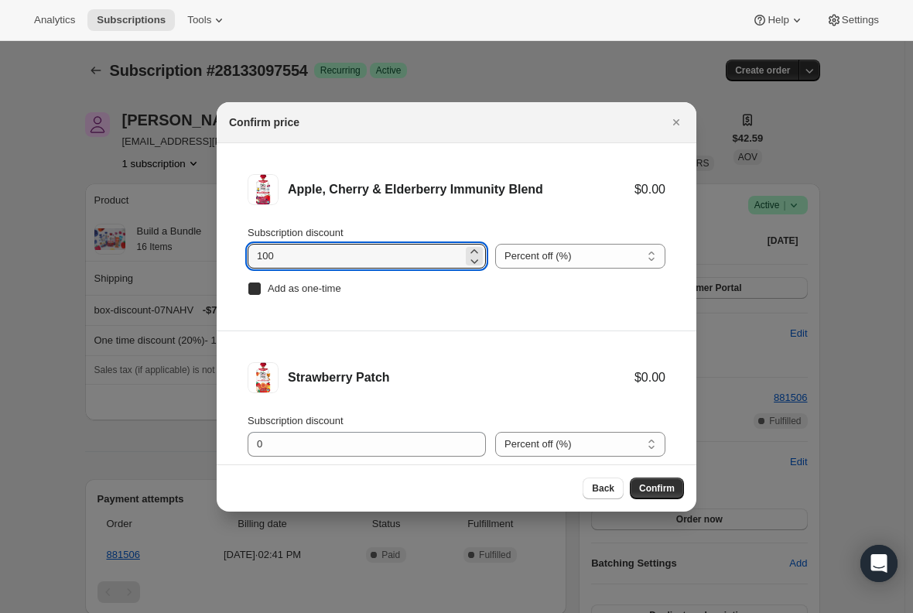 The height and width of the screenshot is (613, 913). What do you see at coordinates (603, 488) in the screenshot?
I see `button: Back` at bounding box center [603, 488].